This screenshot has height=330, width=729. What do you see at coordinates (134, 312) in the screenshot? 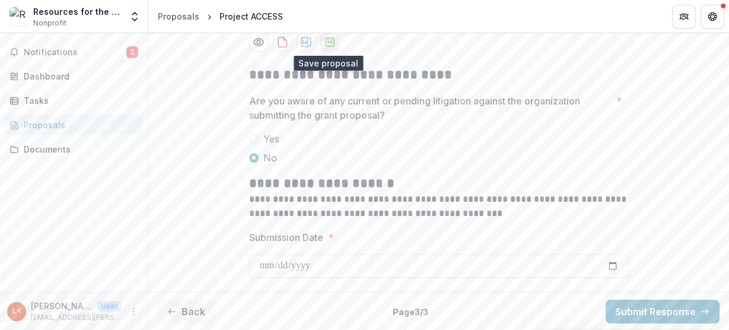
I see `button: More` at bounding box center [134, 312].